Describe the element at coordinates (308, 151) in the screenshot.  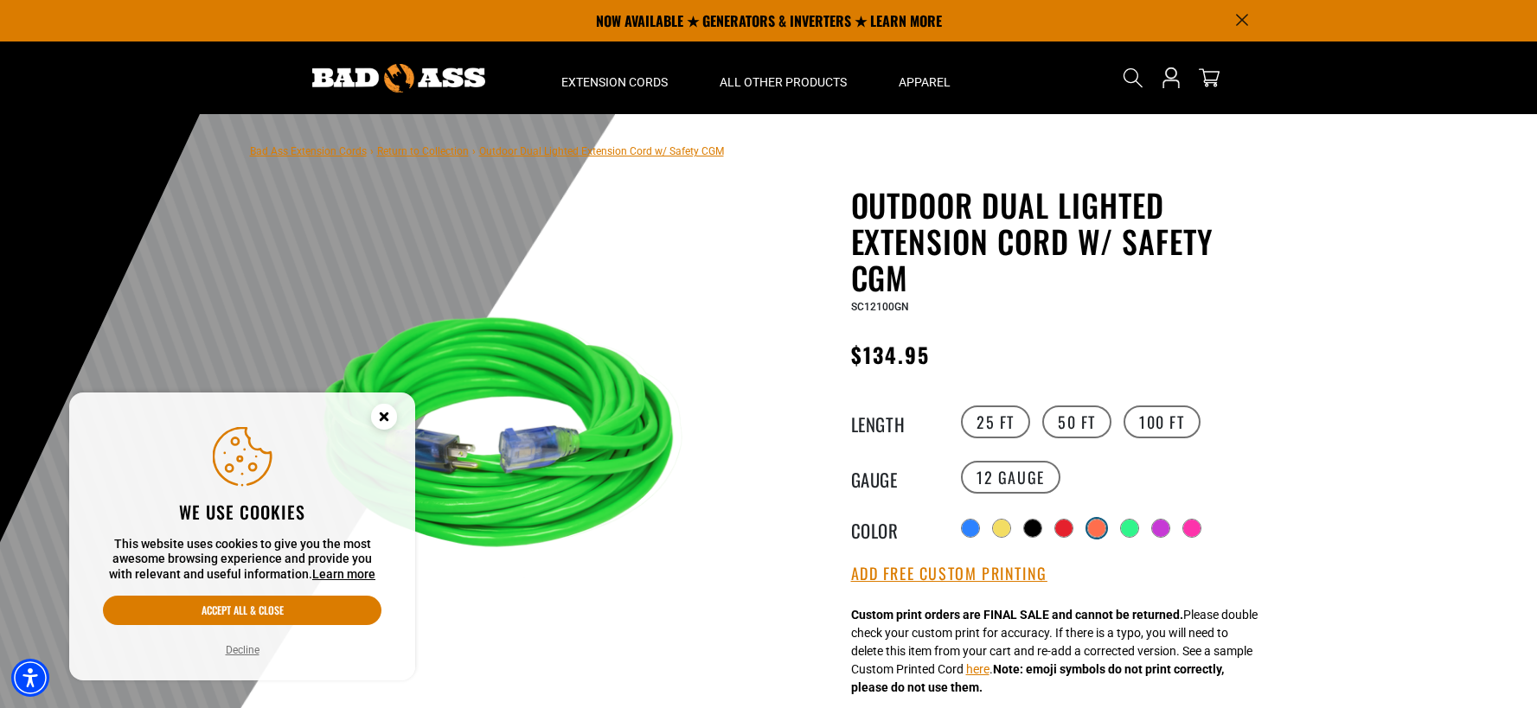
I see `a: Bad Ass Extension Cords` at that location.